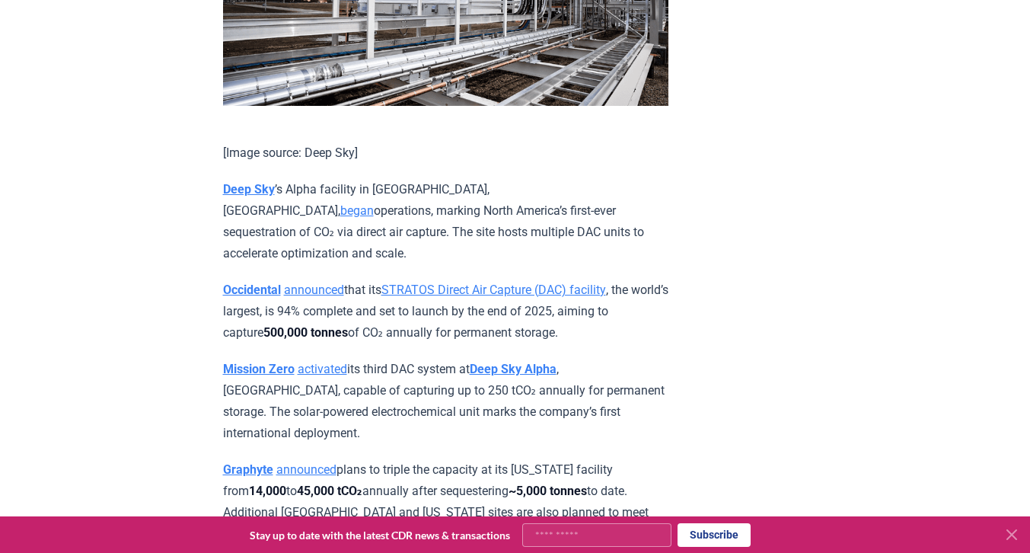 This screenshot has height=553, width=1030. Describe the element at coordinates (252, 289) in the screenshot. I see `a: Occidental` at that location.